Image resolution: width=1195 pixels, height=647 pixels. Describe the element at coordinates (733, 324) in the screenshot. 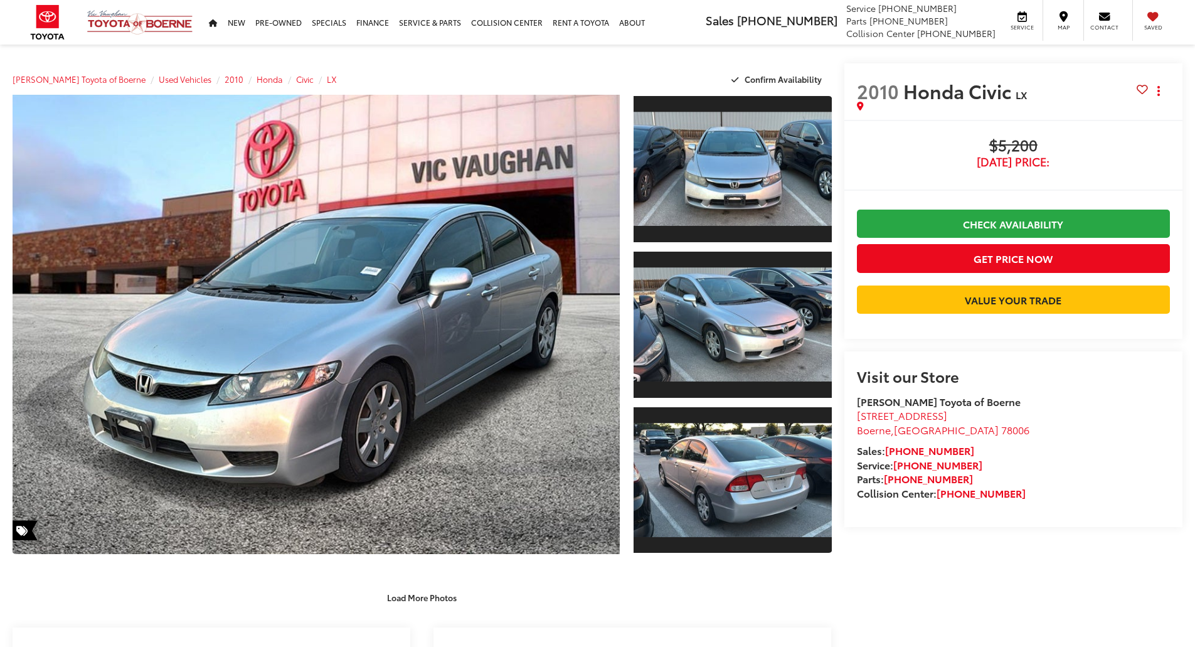

I see `a: Expand Photo 2` at that location.